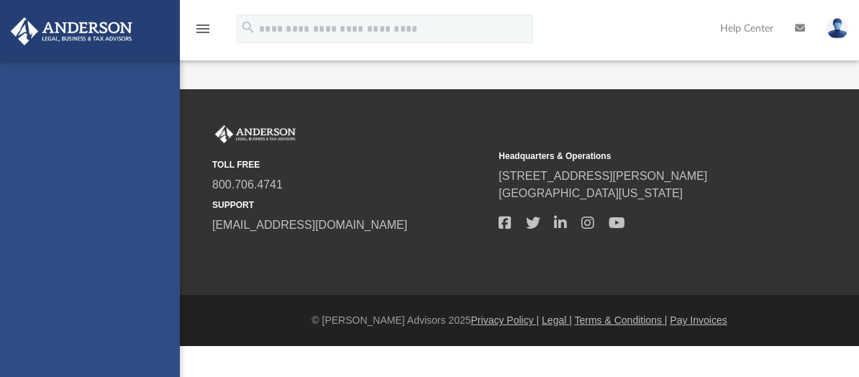 The height and width of the screenshot is (377, 859). Describe the element at coordinates (351, 165) in the screenshot. I see `small: TOLL FREE` at that location.